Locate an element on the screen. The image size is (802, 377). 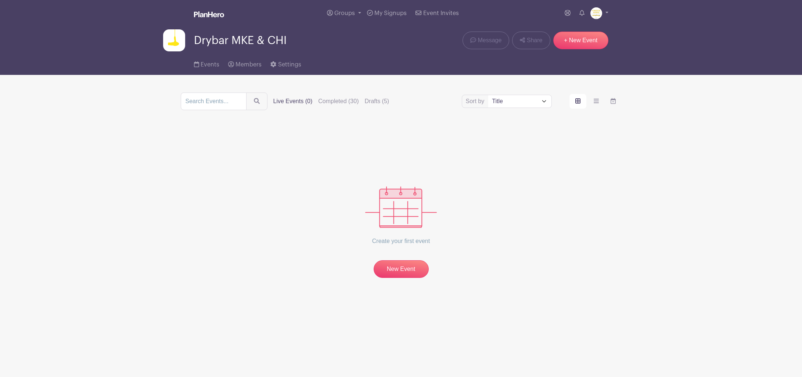
span: Share is located at coordinates (535, 40).